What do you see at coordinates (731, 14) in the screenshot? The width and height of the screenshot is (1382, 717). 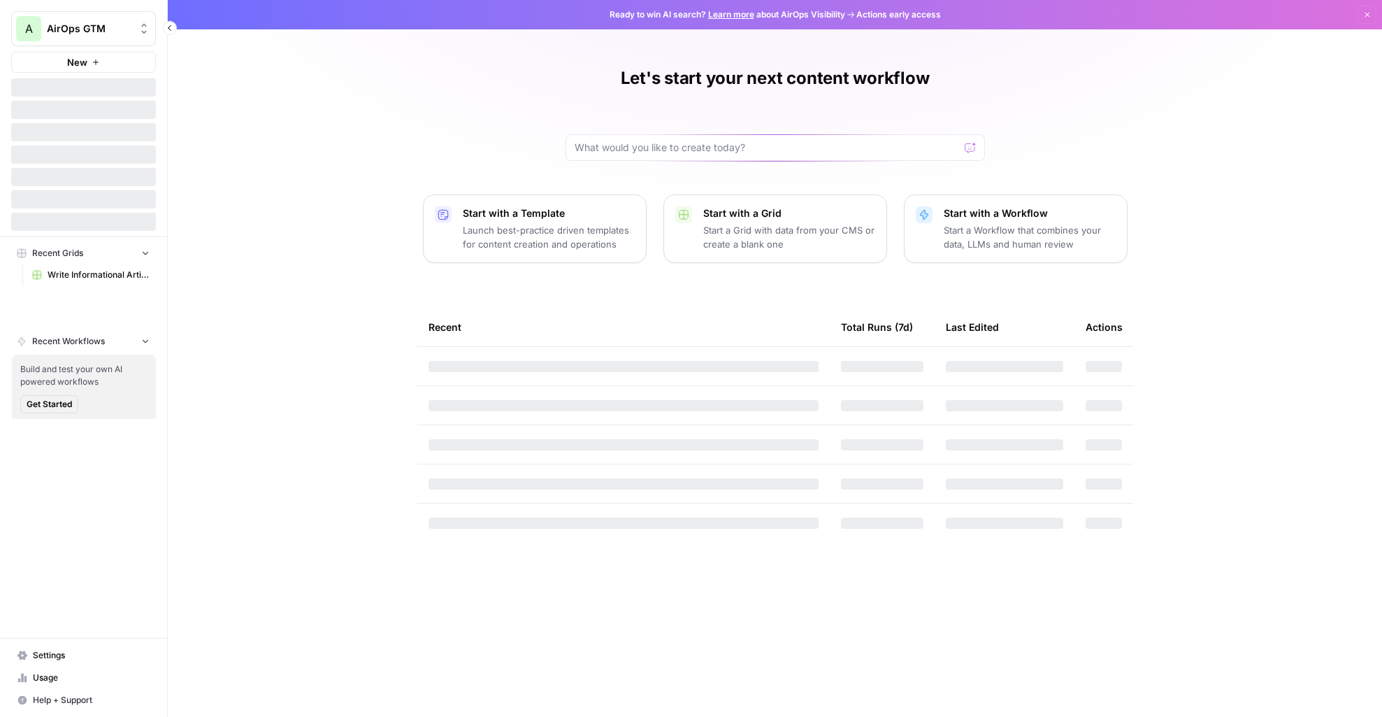 I see `a: Learn more` at bounding box center [731, 14].